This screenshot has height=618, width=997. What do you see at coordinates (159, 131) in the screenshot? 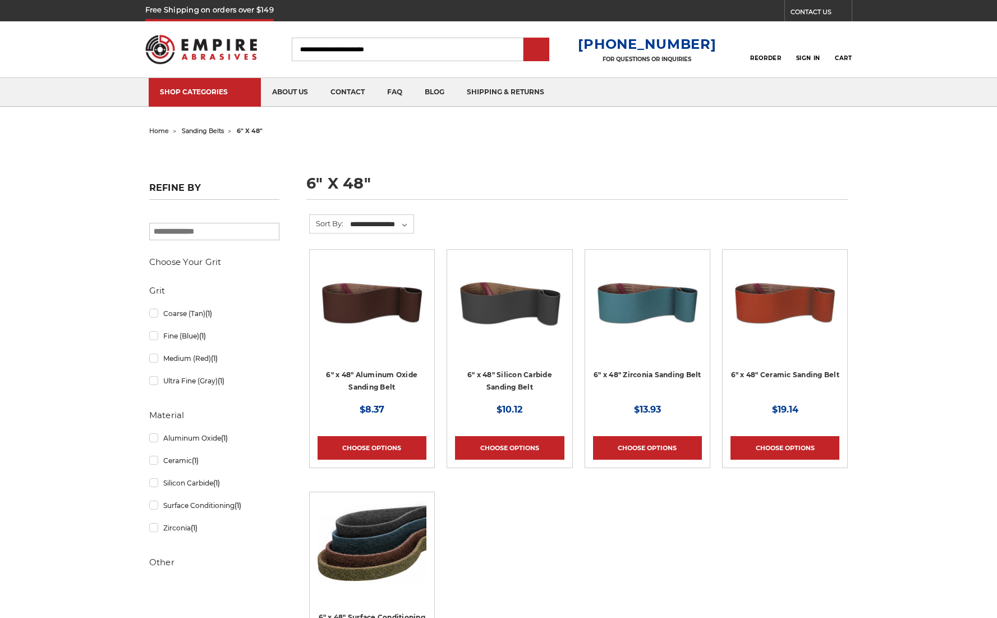
I see `a: home` at bounding box center [159, 131].